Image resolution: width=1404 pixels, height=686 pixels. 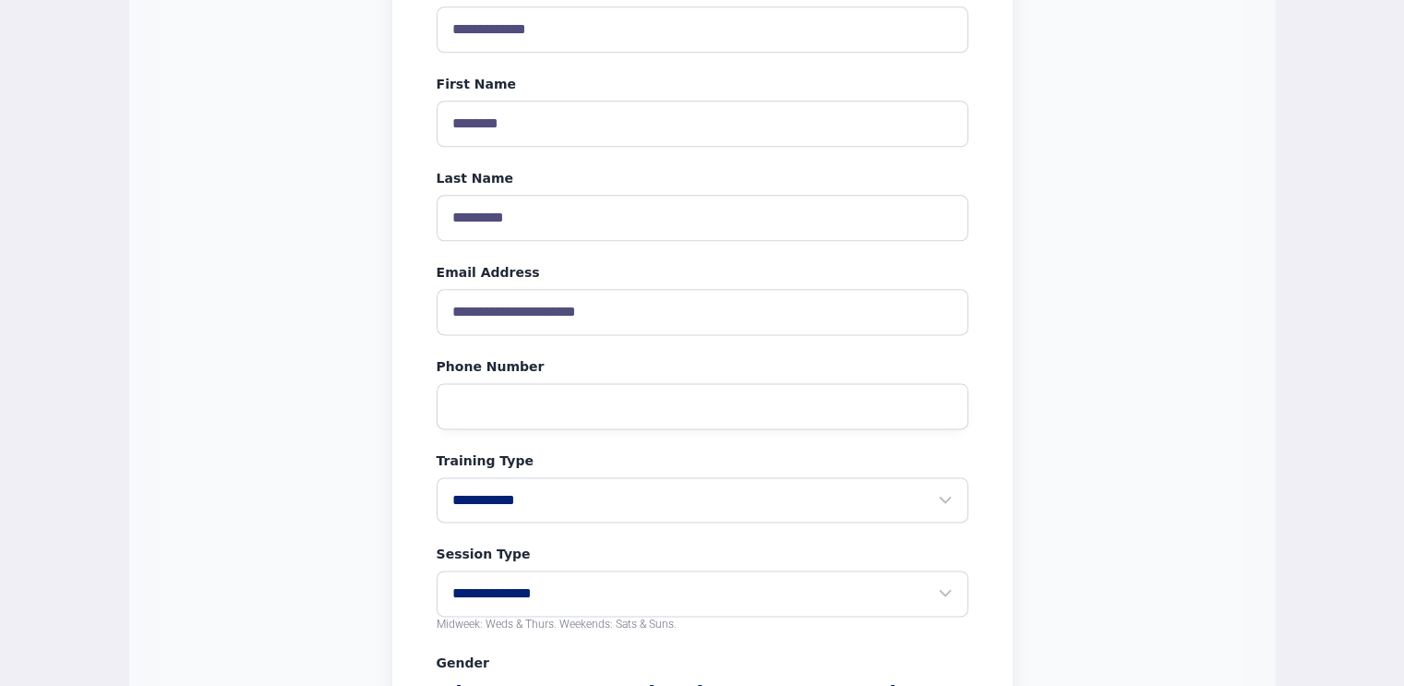 What do you see at coordinates (703, 272) in the screenshot?
I see `label: Email Address` at bounding box center [703, 272].